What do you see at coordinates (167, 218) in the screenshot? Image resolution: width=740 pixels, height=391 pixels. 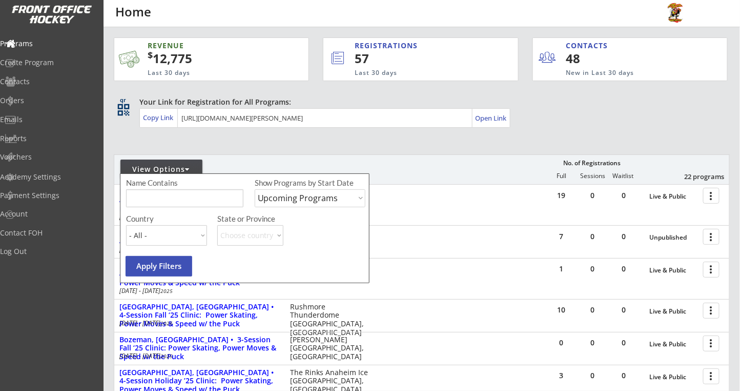 I see `div: Country` at bounding box center [167, 218].